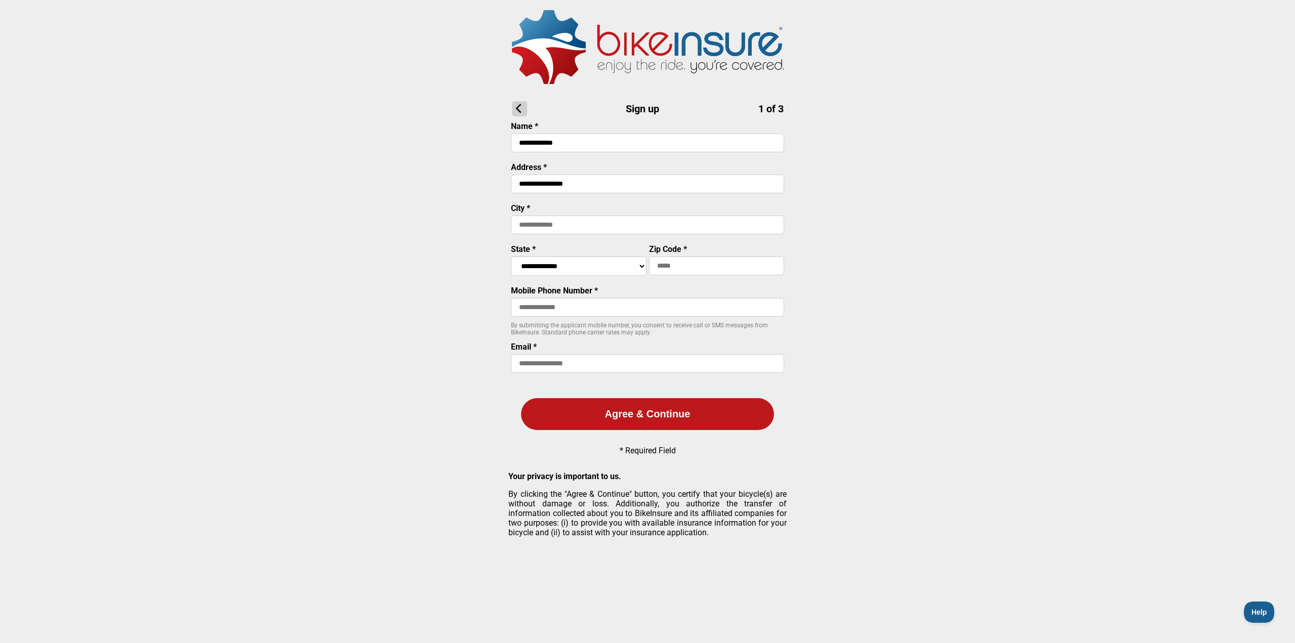 This screenshot has width=1295, height=643. I want to click on label: Email *, so click(524, 347).